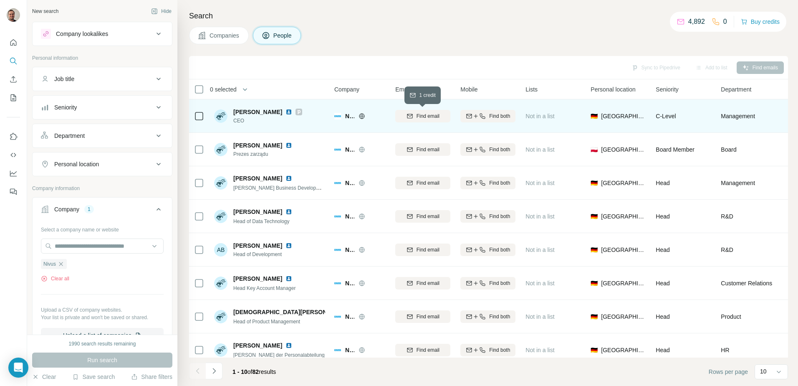  I want to click on span: Mobile, so click(469, 89).